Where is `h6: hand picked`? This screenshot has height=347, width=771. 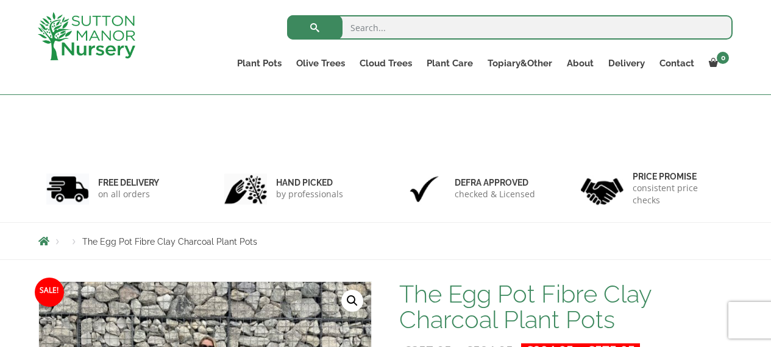
h6: hand picked is located at coordinates (310, 183).